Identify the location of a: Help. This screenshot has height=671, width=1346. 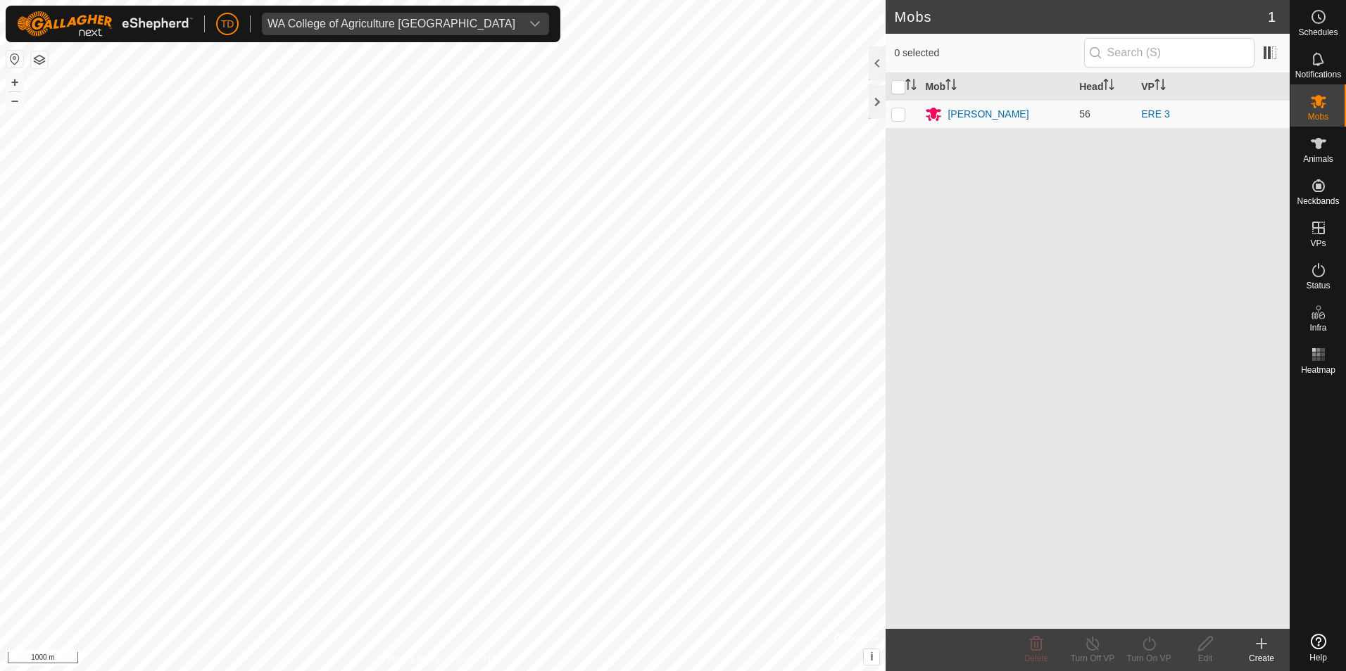
(1317, 648).